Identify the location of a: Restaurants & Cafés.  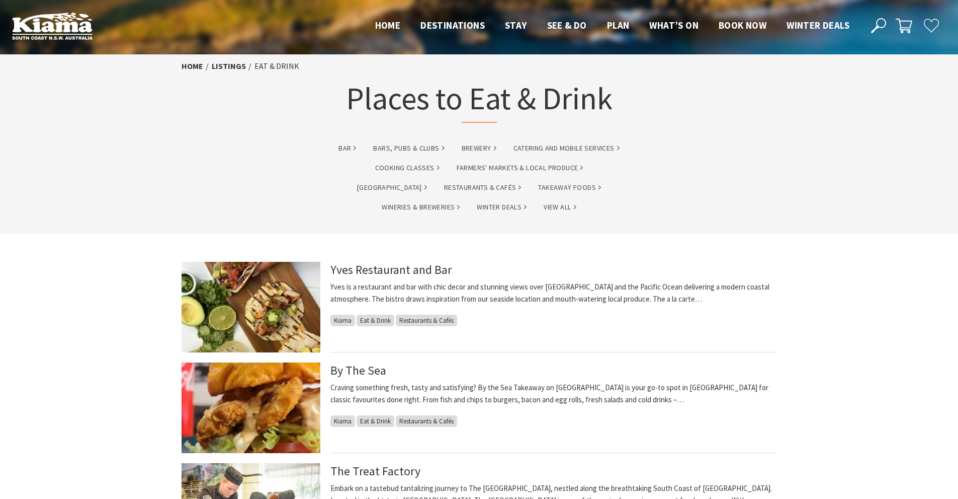
(483, 187).